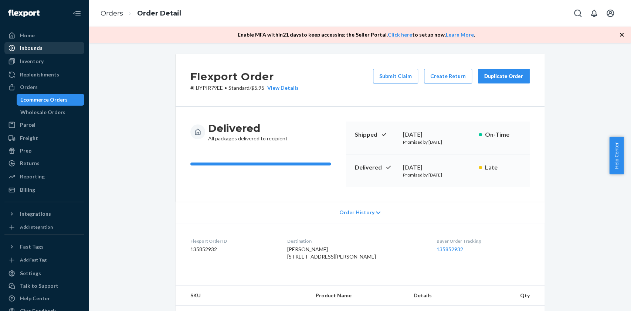  I want to click on a: Learn More, so click(460, 34).